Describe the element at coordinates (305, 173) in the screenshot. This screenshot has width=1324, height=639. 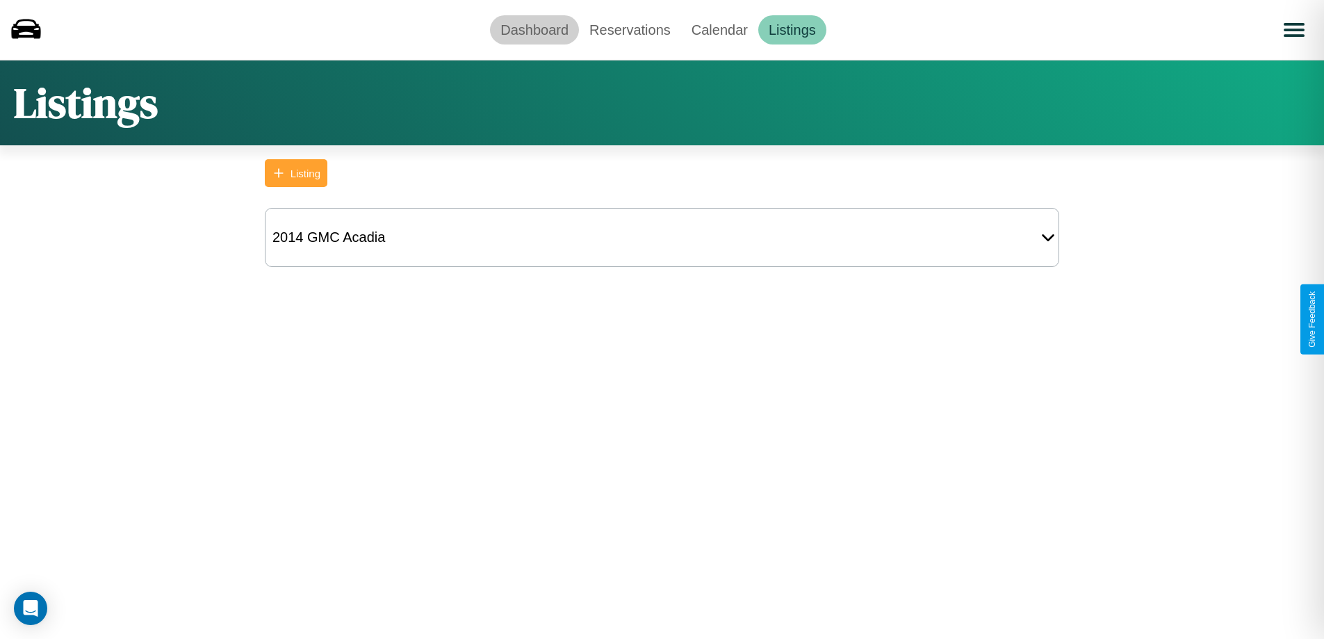
I see `div: Listing` at that location.